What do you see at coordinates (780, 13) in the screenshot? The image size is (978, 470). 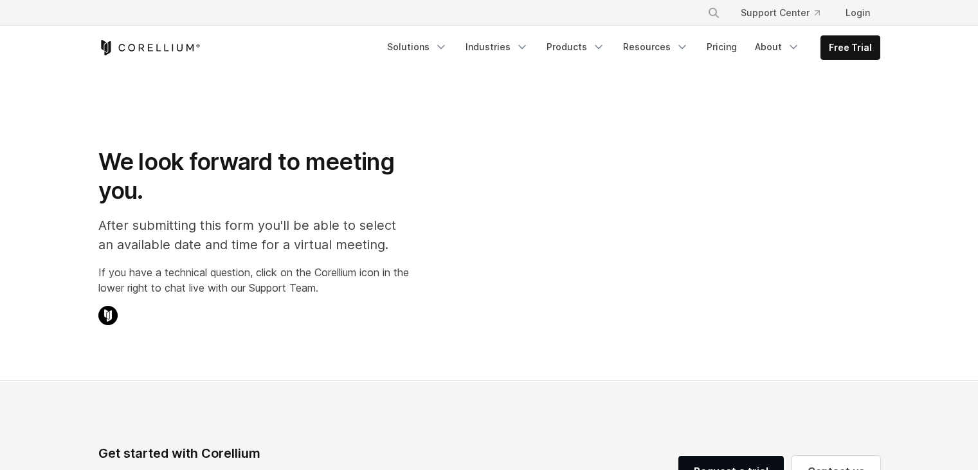 I see `a: Support Center` at bounding box center [780, 13].